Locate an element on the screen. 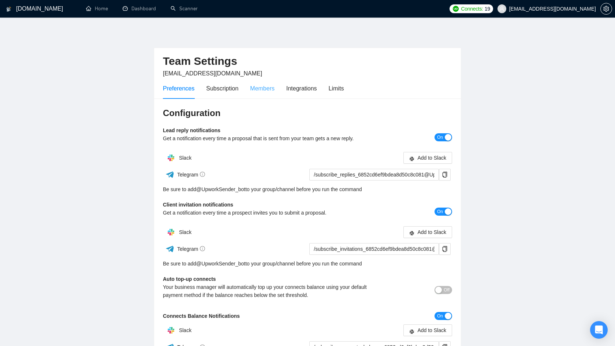 This screenshot has height=346, width=615. a: setting is located at coordinates (607, 9).